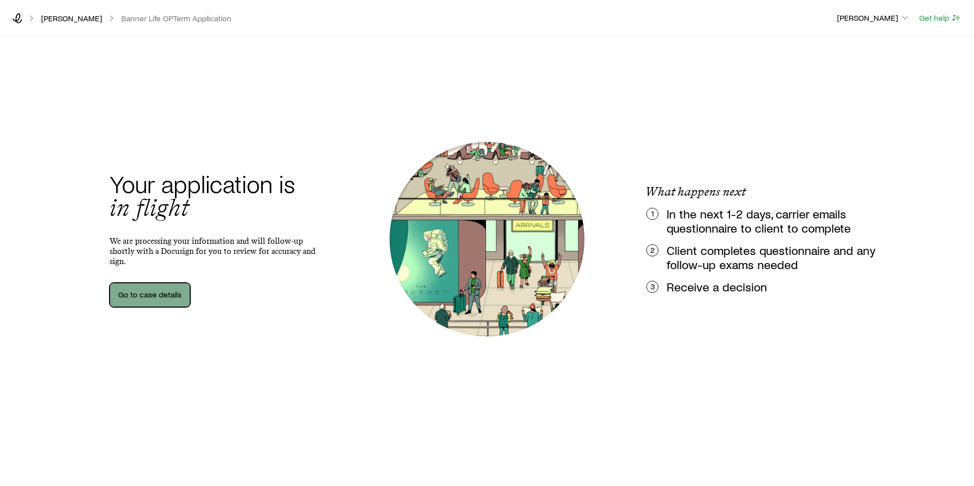 The width and height of the screenshot is (974, 486). Describe the element at coordinates (652, 287) in the screenshot. I see `p: 3` at that location.